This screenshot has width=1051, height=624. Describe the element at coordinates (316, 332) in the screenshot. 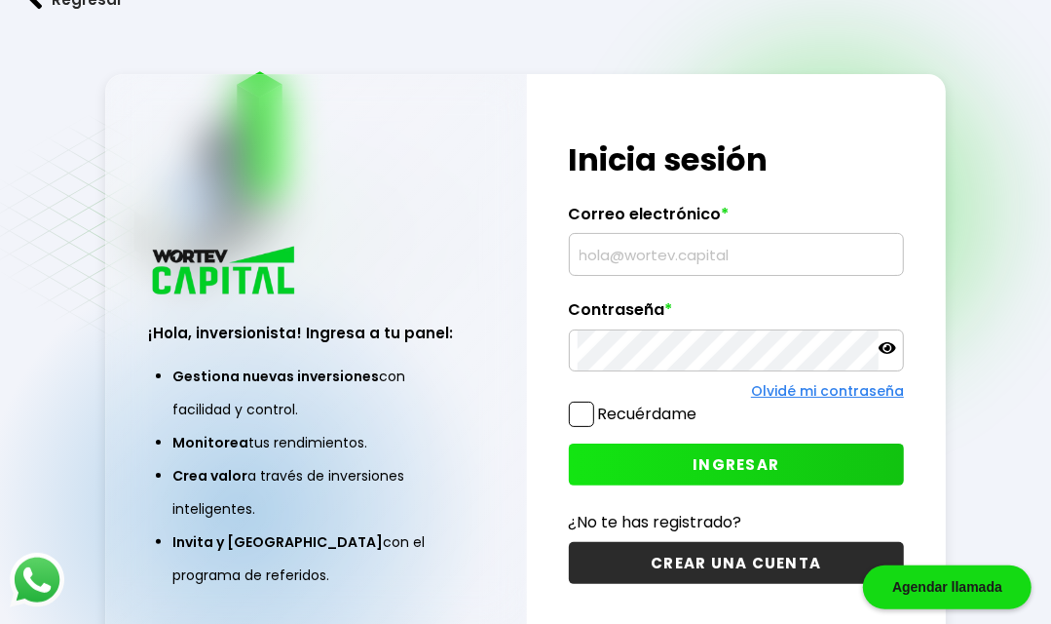

I see `h3: ¡Hola, inversionista! Ingresa a tu panel:` at that location.